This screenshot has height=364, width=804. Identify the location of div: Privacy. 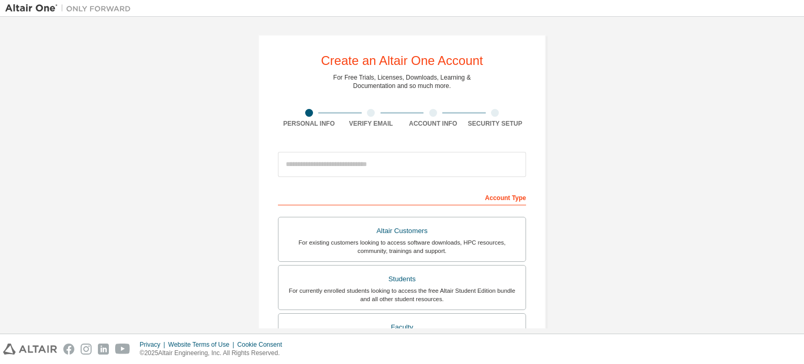
(154, 345).